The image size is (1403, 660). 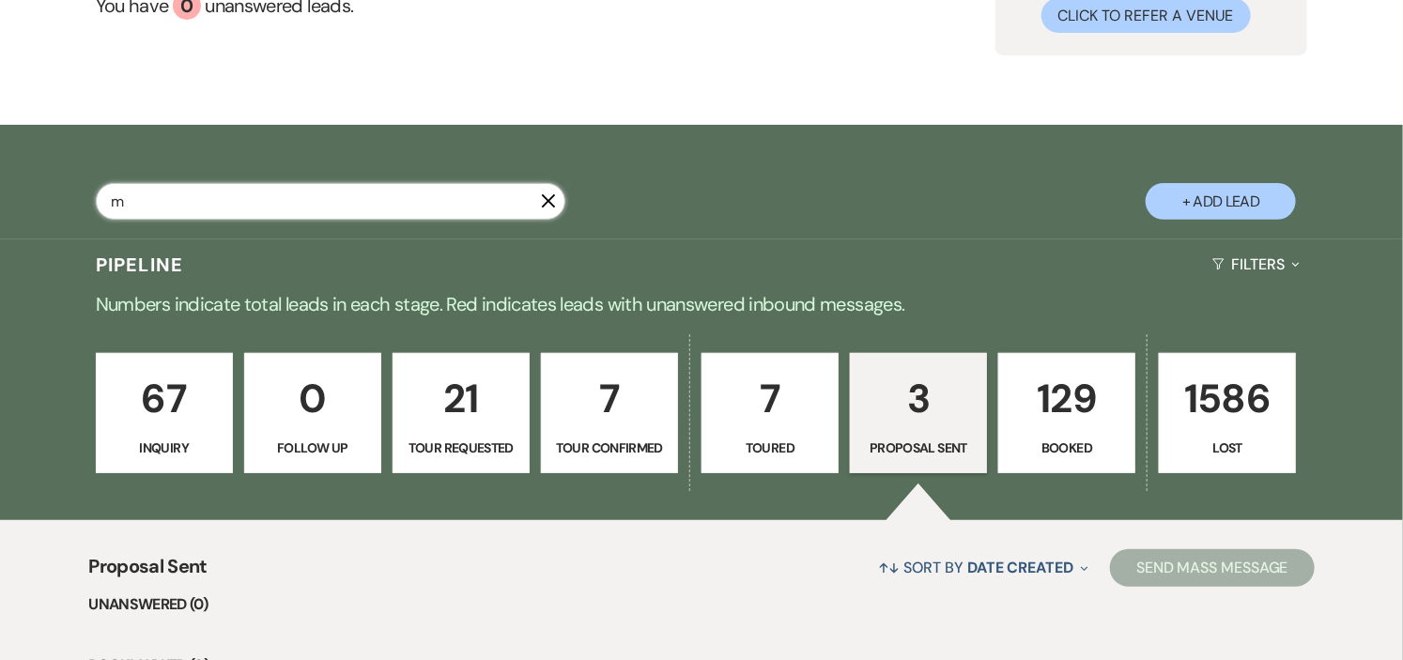 What do you see at coordinates (701, 304) in the screenshot?
I see `p: Numbers indicate total leads in each stage. Red indicates leads with unanswered inbound messages.` at bounding box center [701, 304].